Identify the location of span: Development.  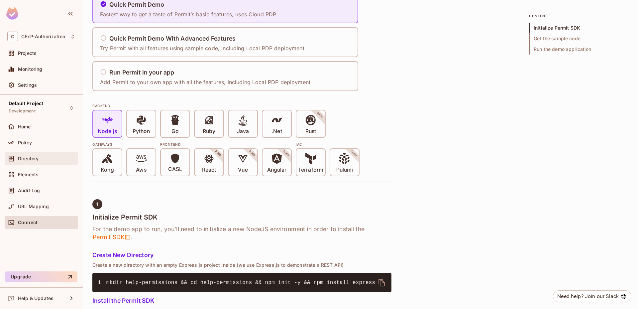
(22, 111).